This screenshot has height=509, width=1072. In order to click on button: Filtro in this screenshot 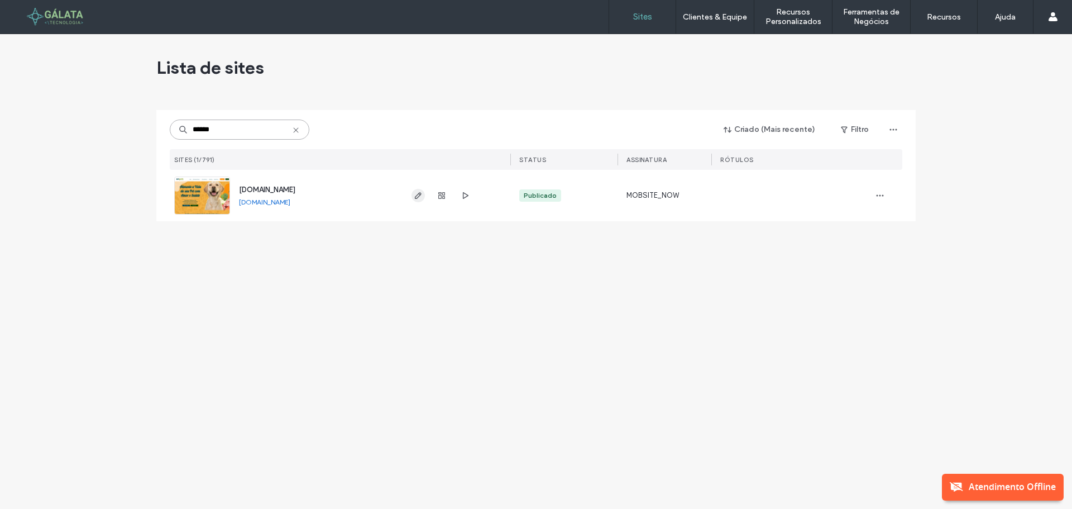, I will do `click(855, 130)`.